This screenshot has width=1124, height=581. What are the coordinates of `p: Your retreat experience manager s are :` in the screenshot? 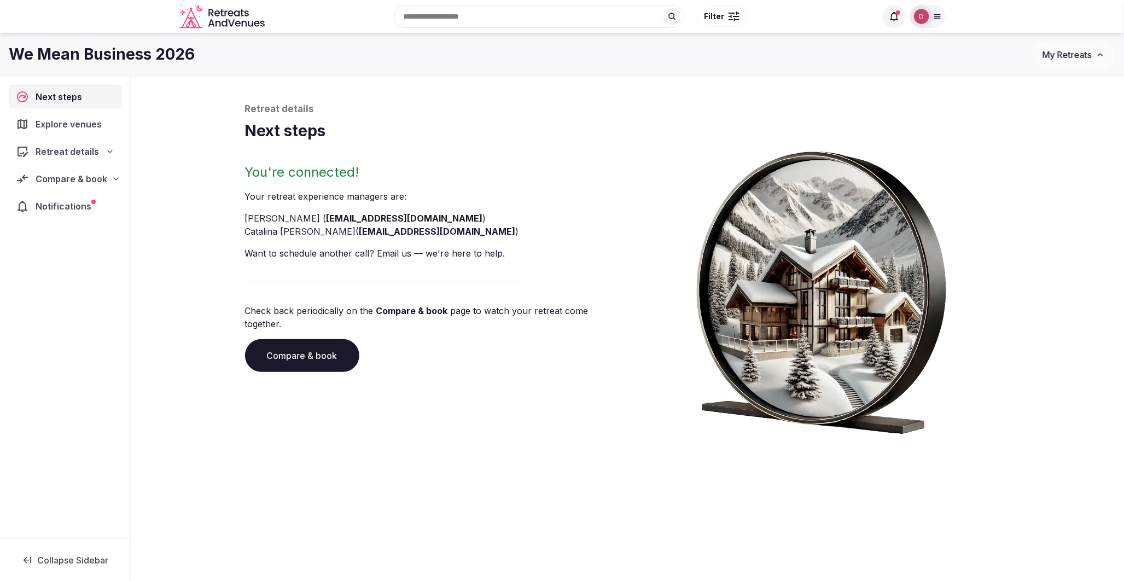 It's located at (434, 196).